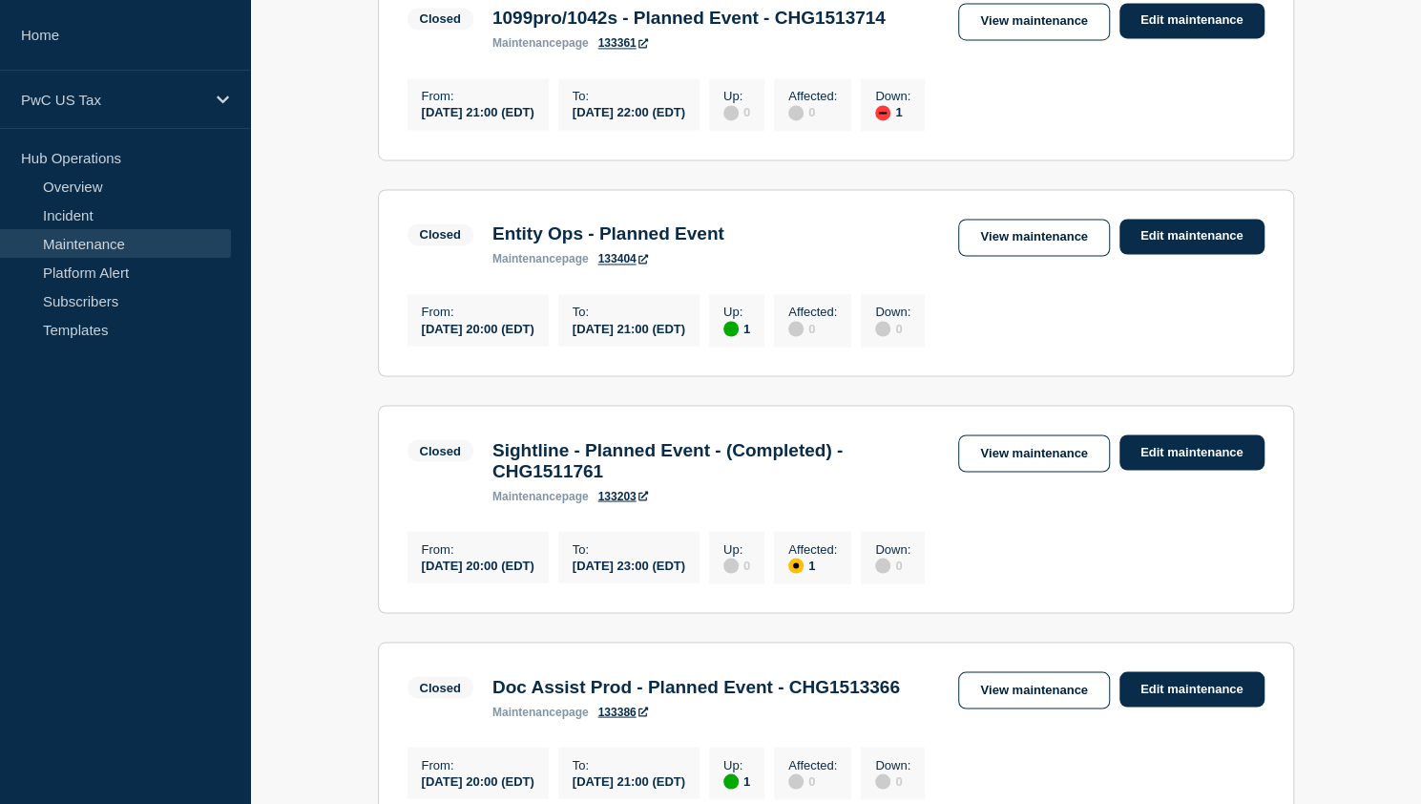 This screenshot has width=1421, height=804. Describe the element at coordinates (608, 234) in the screenshot. I see `h3: Entity Ops - Planned Event` at that location.